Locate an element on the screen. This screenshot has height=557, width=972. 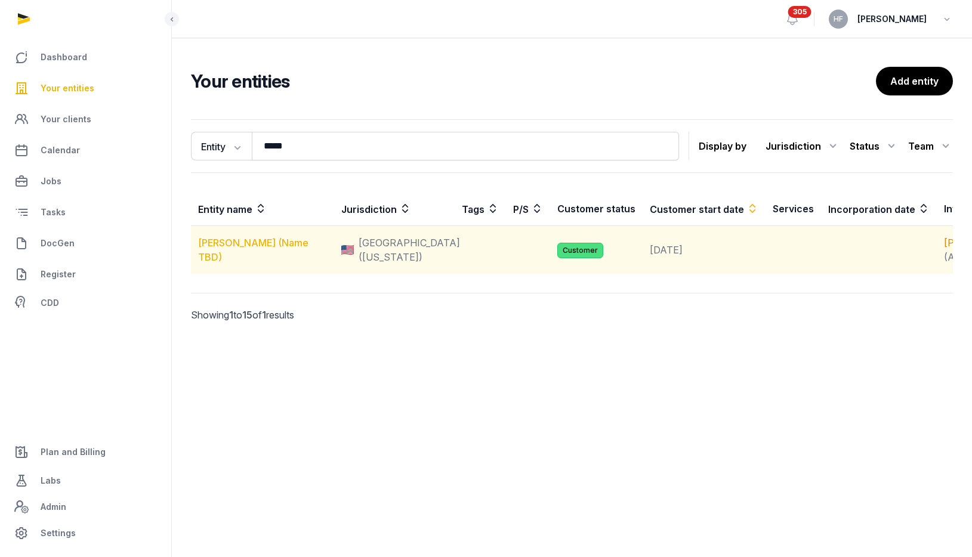
span: Plan and Billing is located at coordinates (73, 452).